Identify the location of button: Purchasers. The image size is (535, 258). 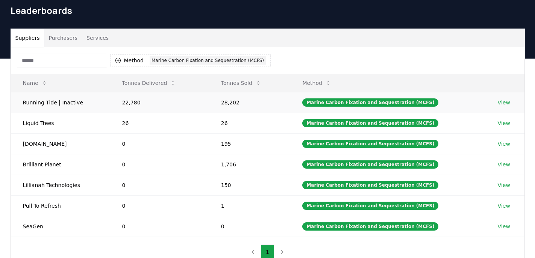
(63, 38).